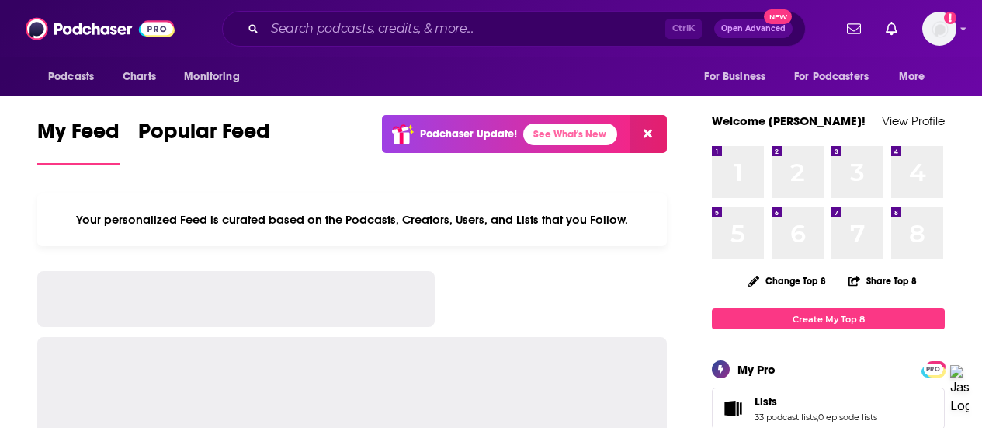  What do you see at coordinates (786, 417) in the screenshot?
I see `a: 33 podcast lists` at bounding box center [786, 417].